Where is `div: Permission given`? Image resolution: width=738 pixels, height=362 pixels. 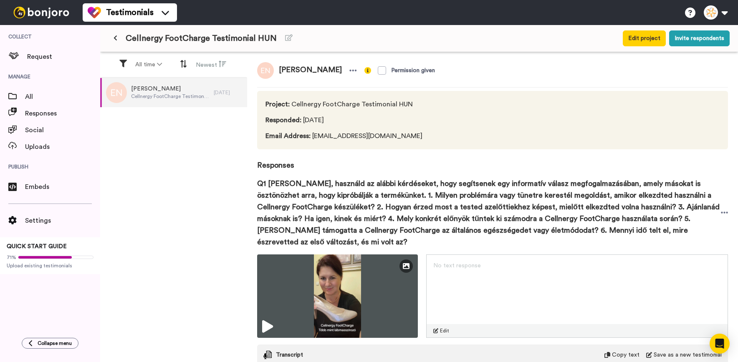 div: Permission given is located at coordinates (413, 70).